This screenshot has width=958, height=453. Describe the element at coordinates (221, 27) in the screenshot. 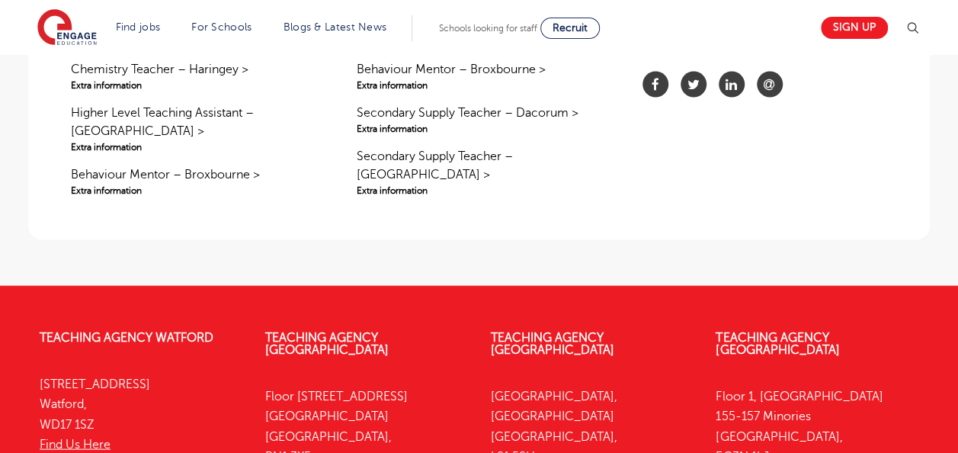

I see `a: For Schools` at that location.